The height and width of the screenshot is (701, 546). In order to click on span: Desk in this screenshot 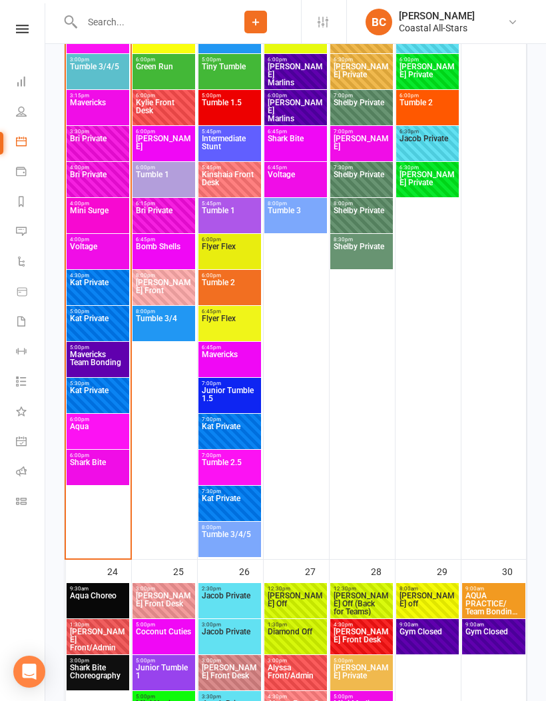, I will do `click(230, 182)`.